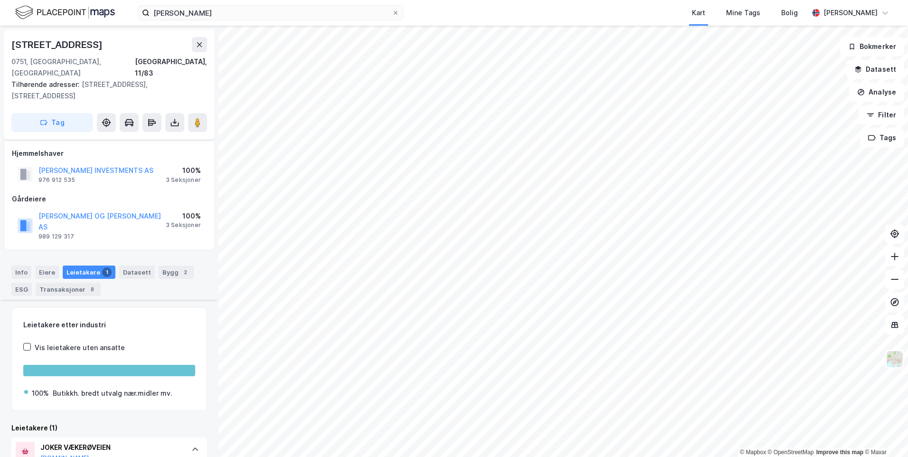  Describe the element at coordinates (111, 447) in the screenshot. I see `div: JOKER VÆKERØVEIEN` at that location.